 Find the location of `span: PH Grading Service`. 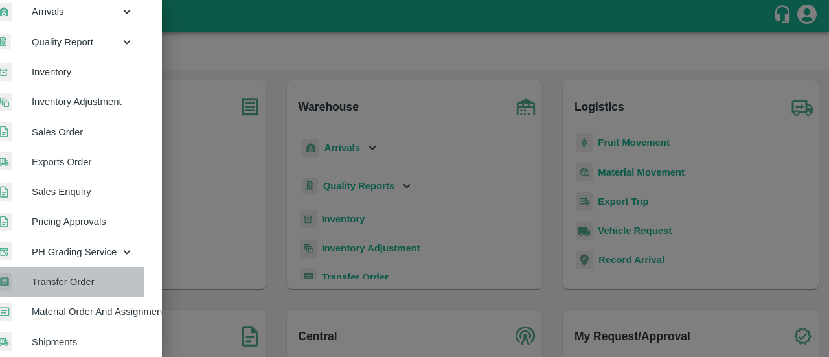

span: PH Grading Service is located at coordinates (76, 252).